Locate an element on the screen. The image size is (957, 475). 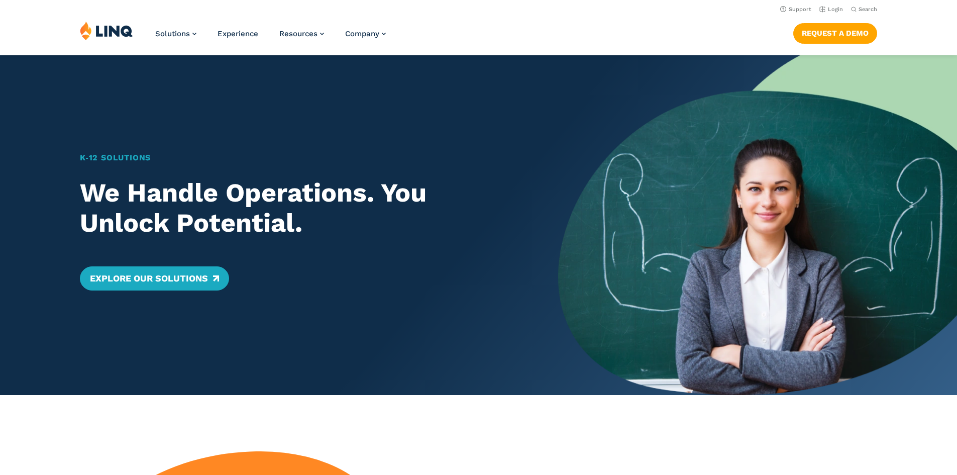
span: Solutions is located at coordinates (172, 34).